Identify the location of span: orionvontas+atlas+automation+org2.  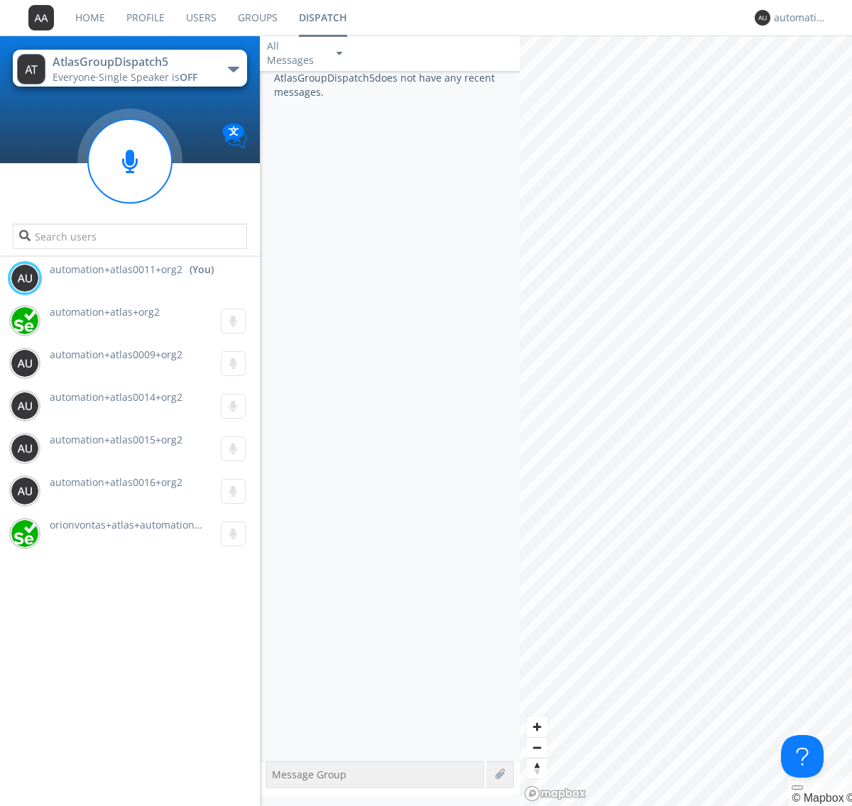
(136, 525).